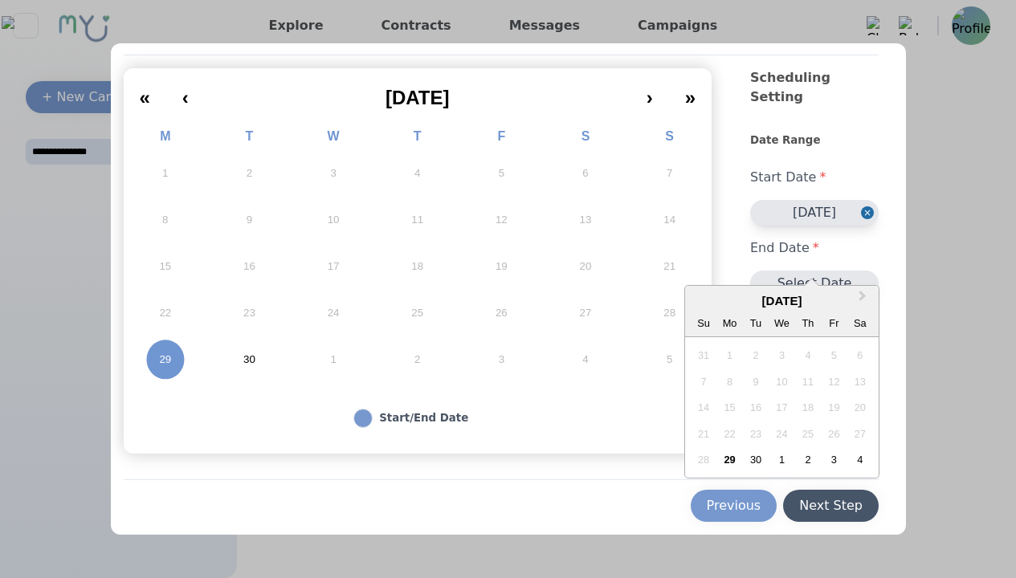 The width and height of the screenshot is (1016, 578). I want to click on div: Choose Thursday, October 2nd, 2025, so click(807, 459).